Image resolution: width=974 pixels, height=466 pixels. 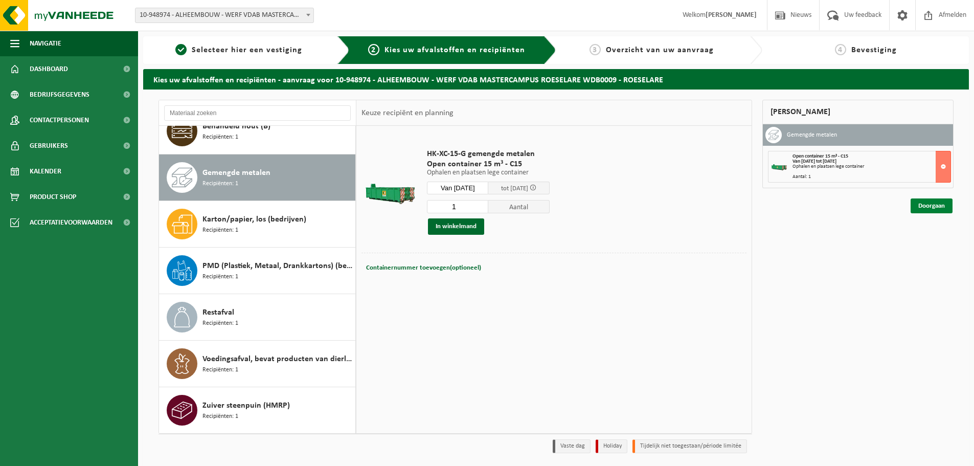 I want to click on button: Restafval Recipiënten: 1, so click(x=257, y=317).